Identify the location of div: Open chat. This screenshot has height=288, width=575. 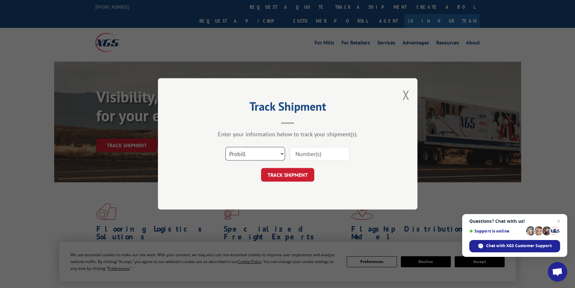
(558, 272).